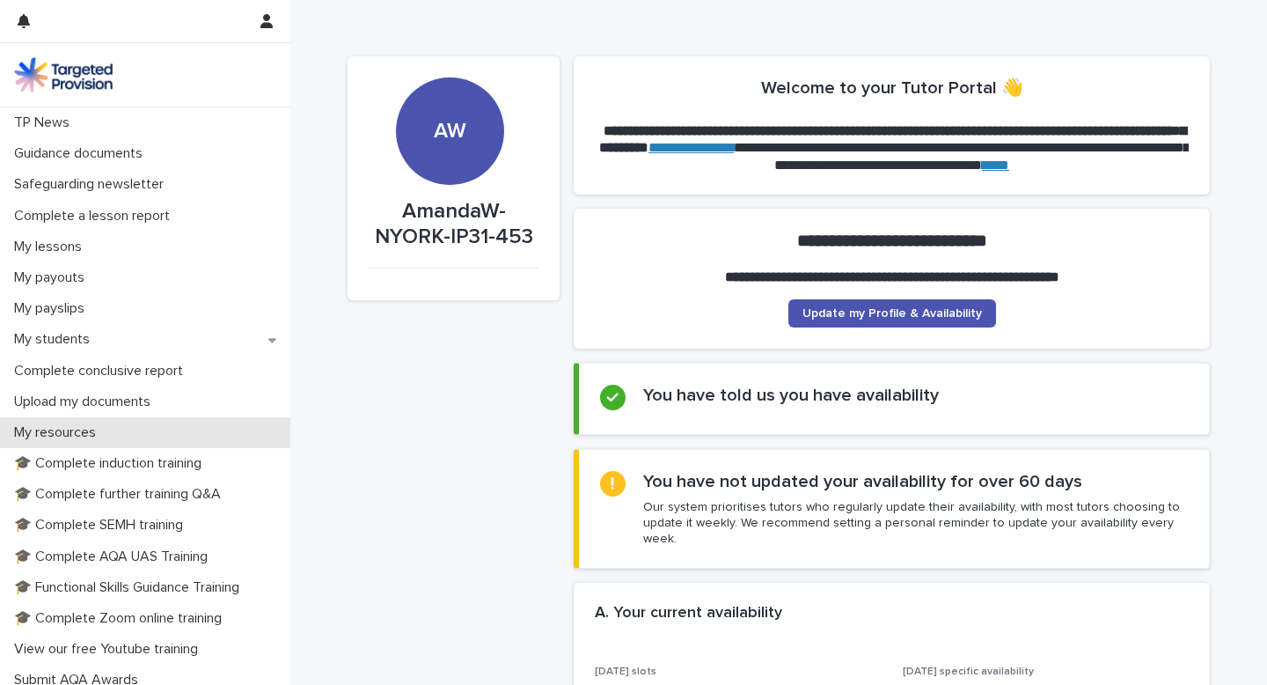  What do you see at coordinates (450, 77) in the screenshot?
I see `div: AW` at bounding box center [450, 77].